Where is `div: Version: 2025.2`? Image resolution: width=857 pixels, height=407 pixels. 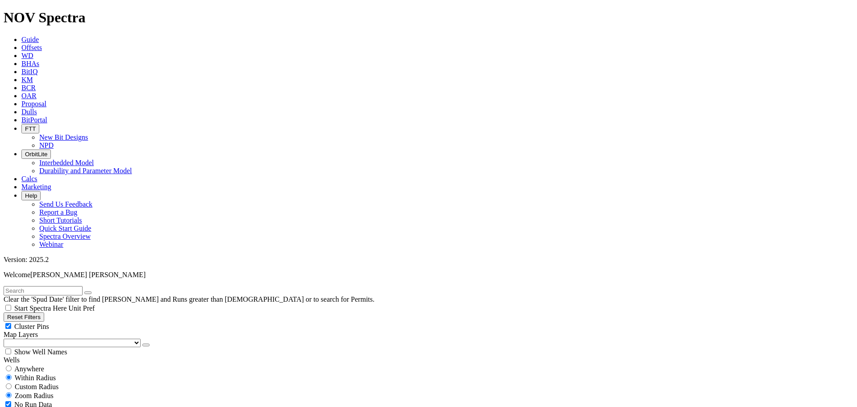 div: Version: 2025.2 is located at coordinates (429, 260).